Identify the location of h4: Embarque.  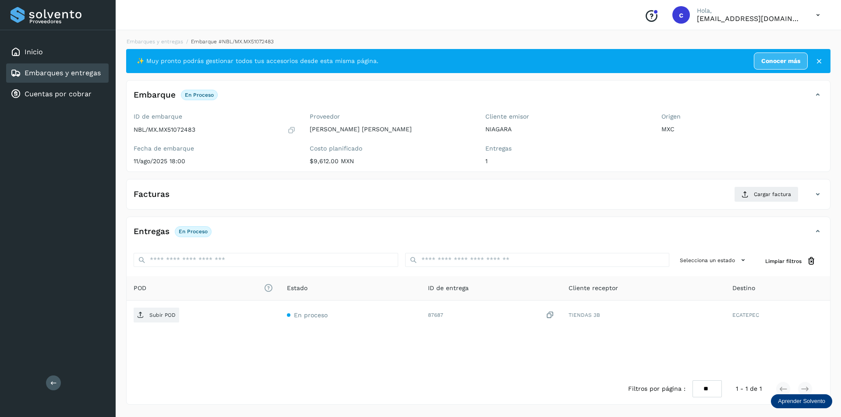
(155, 95).